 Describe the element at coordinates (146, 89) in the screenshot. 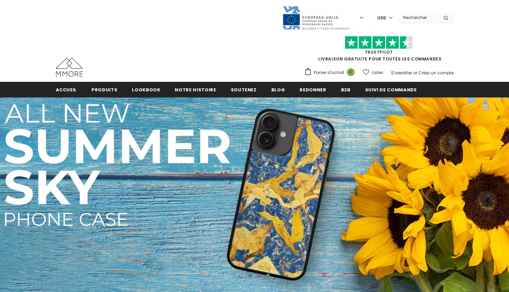

I see `a: Lookbook` at that location.